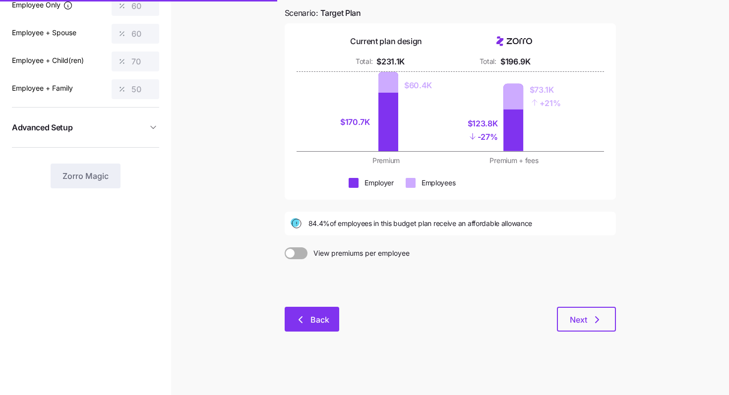 This screenshot has width=729, height=395. Describe the element at coordinates (386, 41) in the screenshot. I see `div: Current plan design` at that location.